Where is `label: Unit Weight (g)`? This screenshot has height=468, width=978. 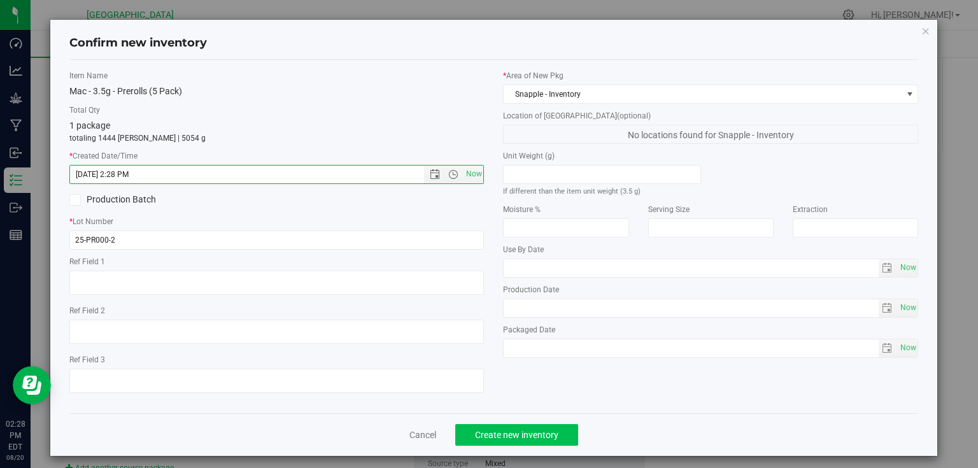 label: Unit Weight (g) is located at coordinates (602, 156).